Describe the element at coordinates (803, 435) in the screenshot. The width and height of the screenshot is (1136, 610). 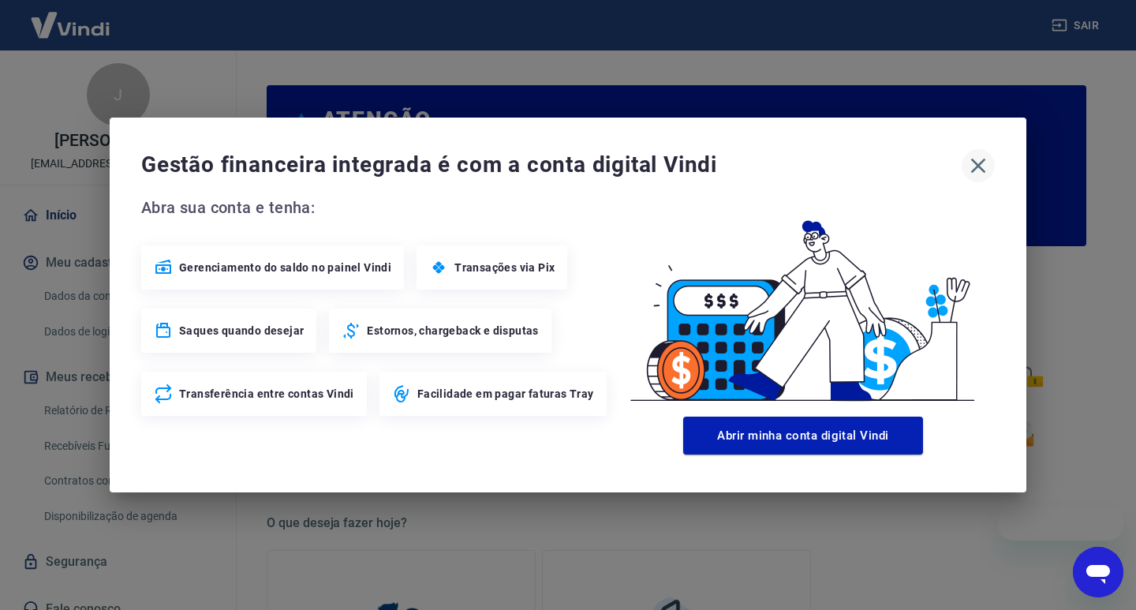
I see `button: Abrir minha conta digital Vindi` at that location.